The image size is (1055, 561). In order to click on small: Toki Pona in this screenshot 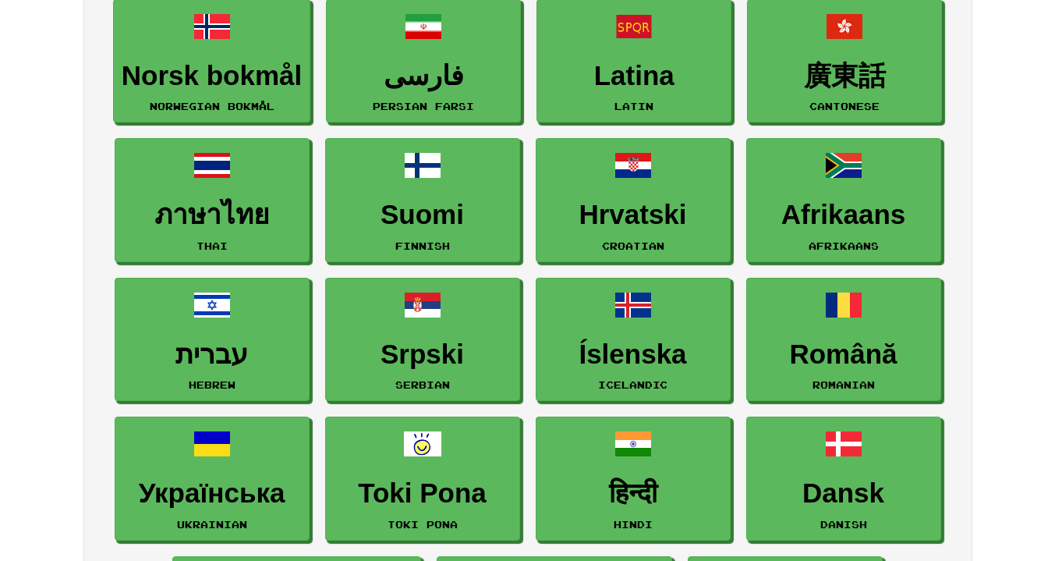, I will do `click(423, 524)`.